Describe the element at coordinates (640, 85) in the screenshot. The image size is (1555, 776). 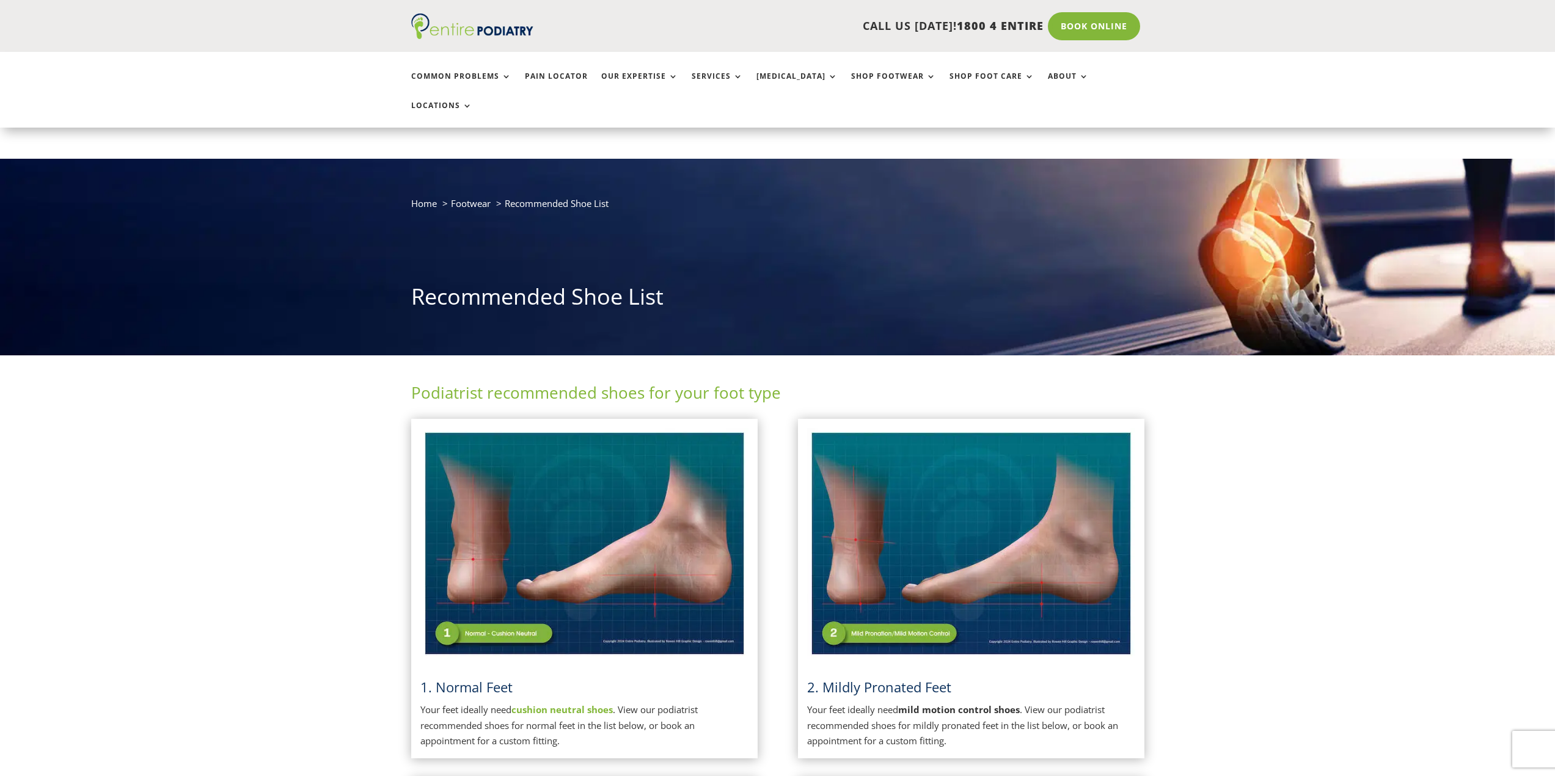
I see `a: Our Expertise` at that location.